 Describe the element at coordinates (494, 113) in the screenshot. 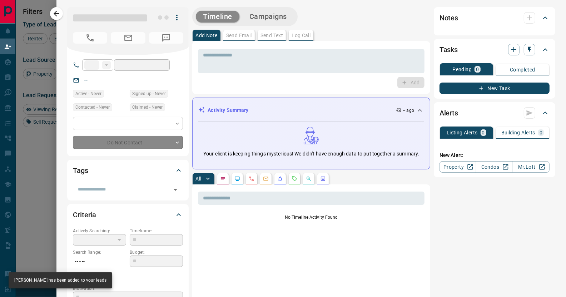

I see `div: Alerts` at that location.